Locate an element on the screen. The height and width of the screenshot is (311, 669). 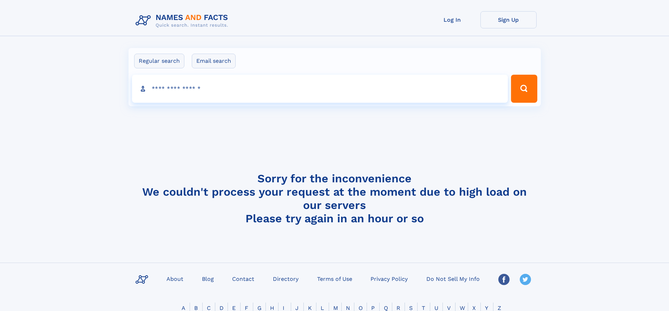
img: Facebook is located at coordinates (504, 280).